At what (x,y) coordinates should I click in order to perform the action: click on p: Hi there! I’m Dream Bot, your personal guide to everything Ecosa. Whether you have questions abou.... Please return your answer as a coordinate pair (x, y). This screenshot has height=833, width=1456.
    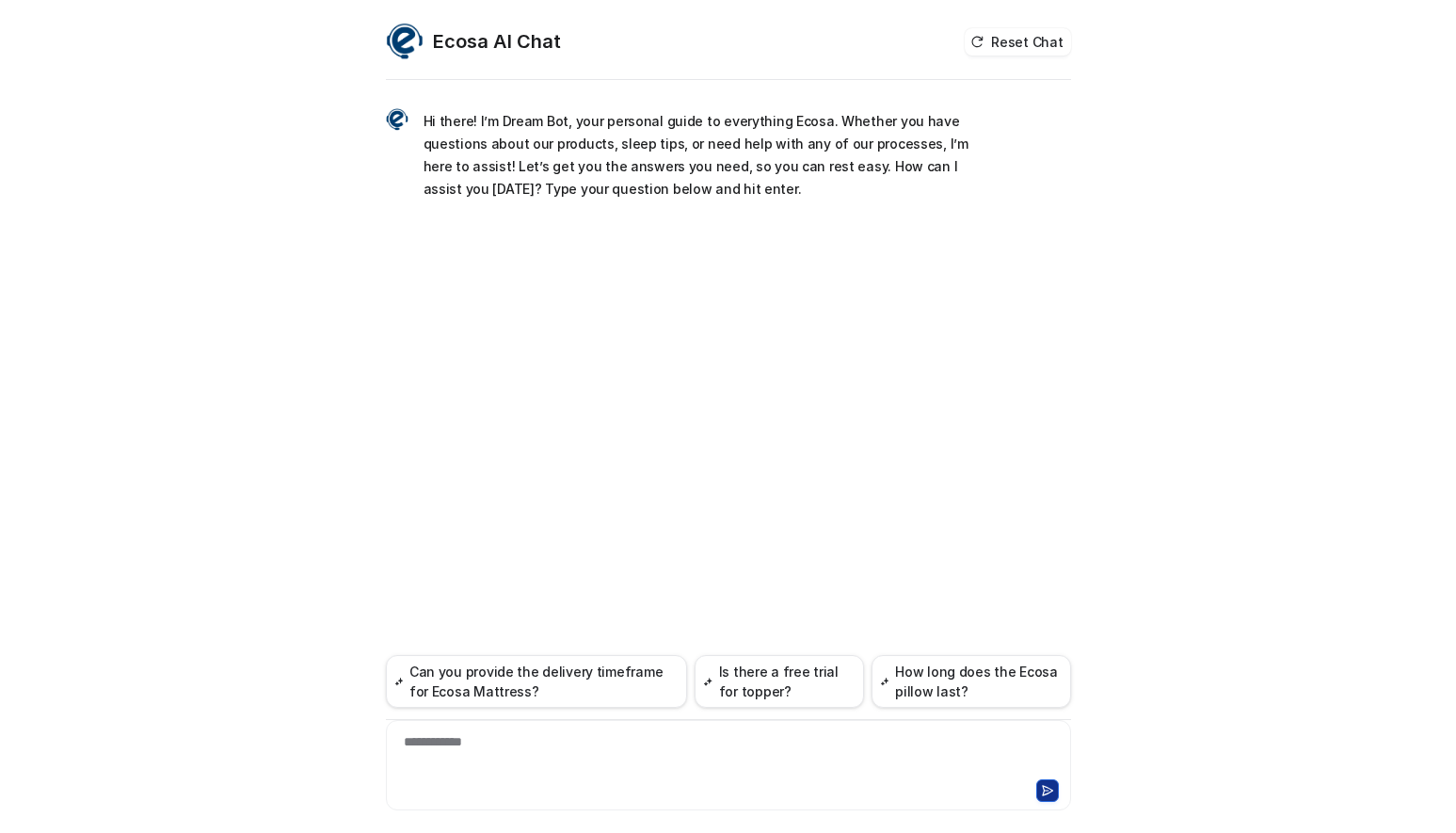
    Looking at the image, I should click on (698, 156).